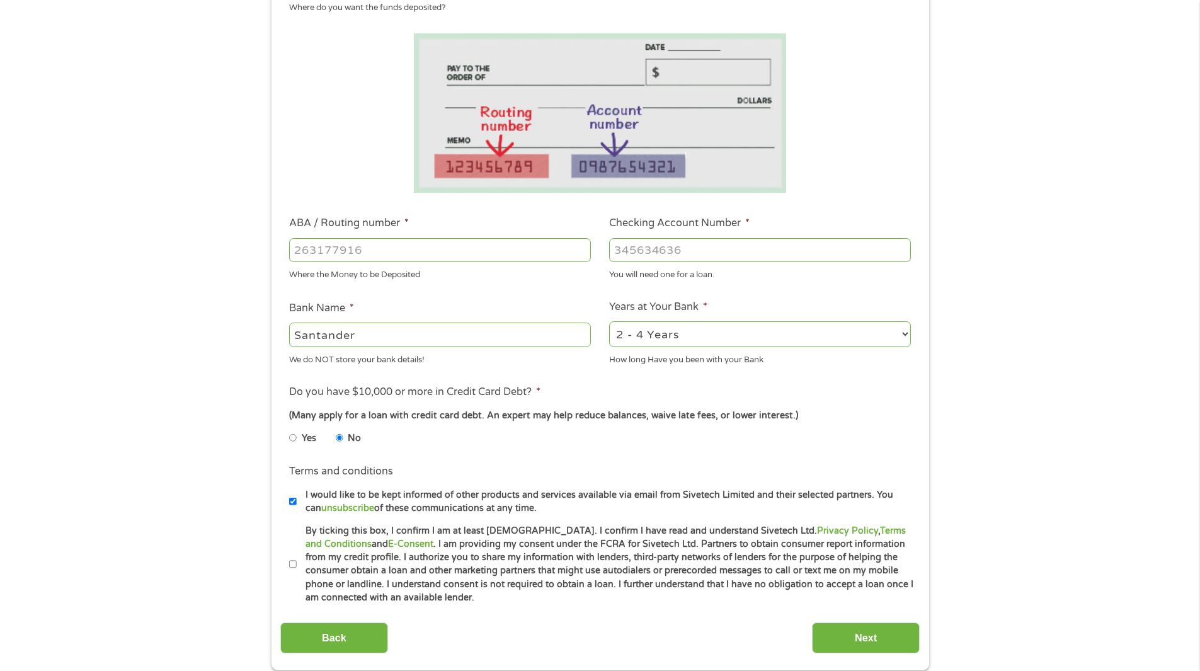 The width and height of the screenshot is (1200, 671). I want to click on label: Years at Your Bank, so click(658, 307).